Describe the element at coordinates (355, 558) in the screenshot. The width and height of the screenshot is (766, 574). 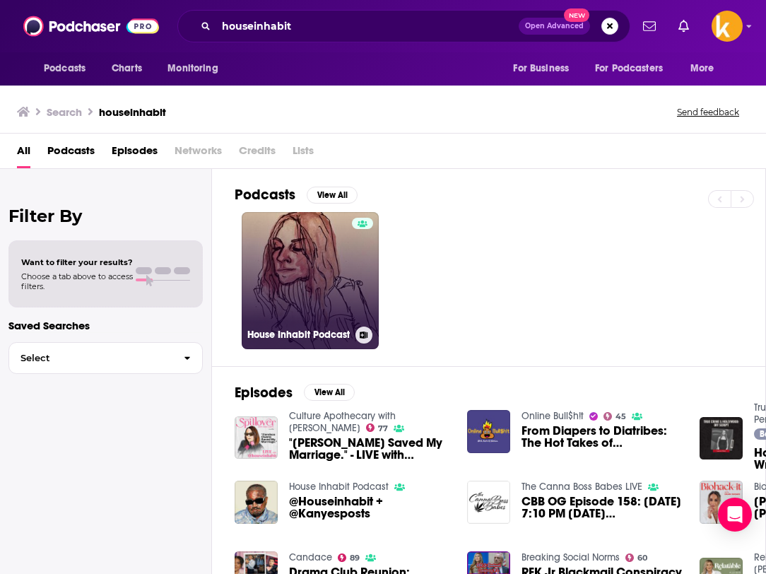
I see `span: 89` at that location.